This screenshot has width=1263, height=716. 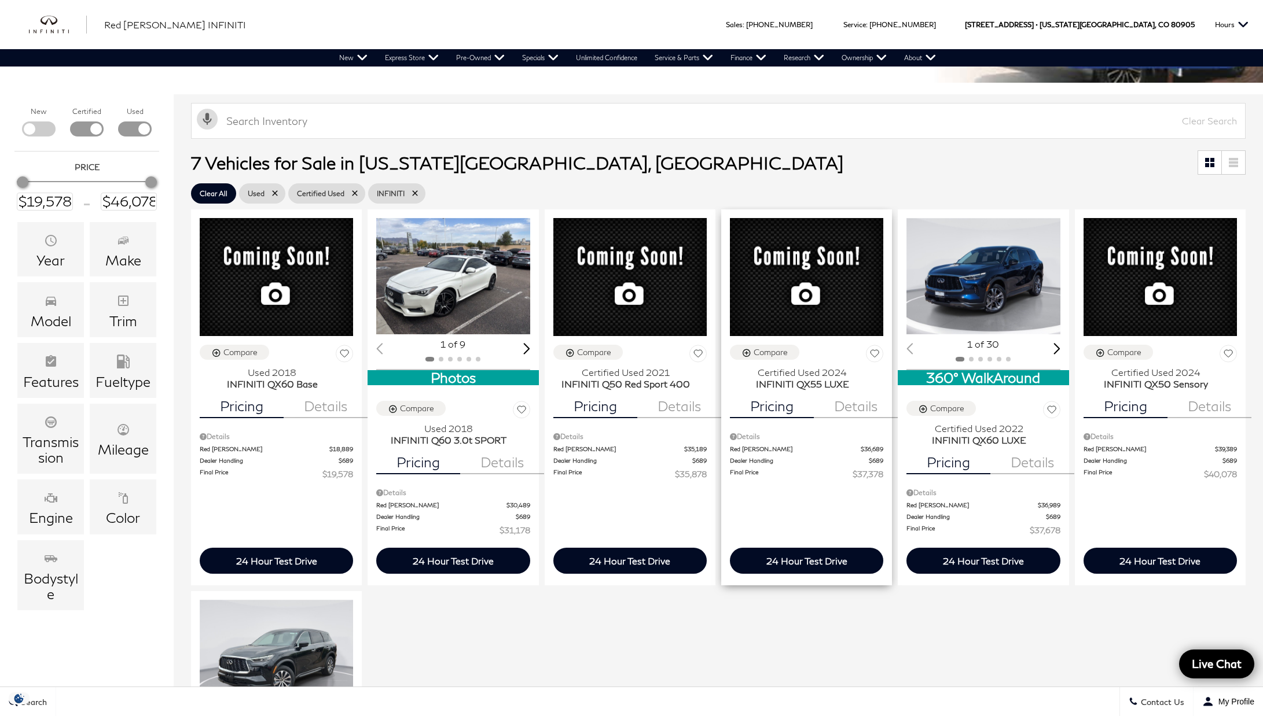 What do you see at coordinates (19, 698) in the screenshot?
I see `img: Opt-Out Icon` at bounding box center [19, 698].